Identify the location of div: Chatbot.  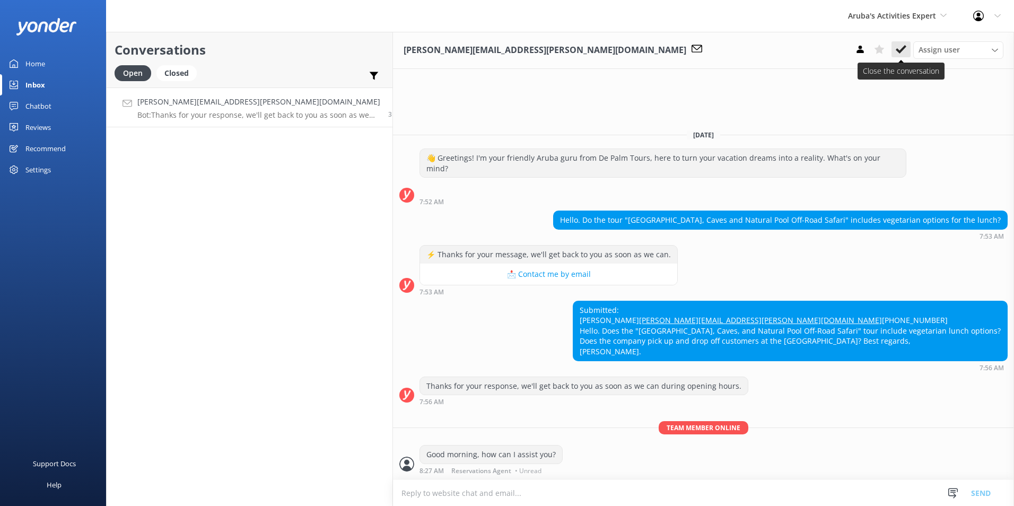
(38, 106).